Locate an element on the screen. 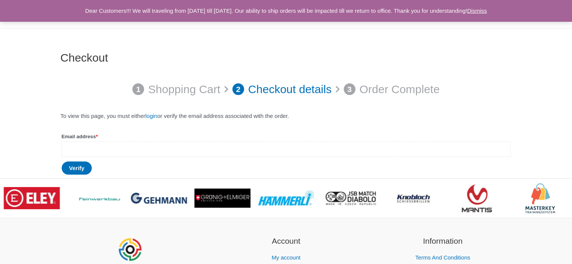 The height and width of the screenshot is (264, 572). a: Dismiss is located at coordinates (477, 11).